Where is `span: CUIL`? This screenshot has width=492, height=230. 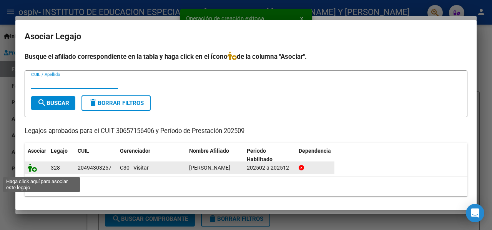 span: CUIL is located at coordinates (83, 151).